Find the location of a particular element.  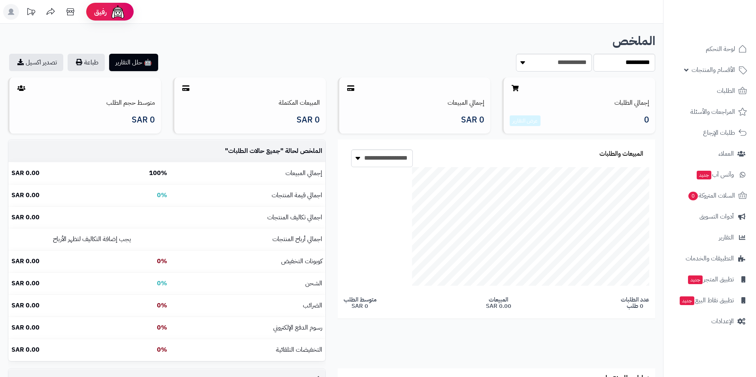

span: لوحة التحكم is located at coordinates (720, 49).